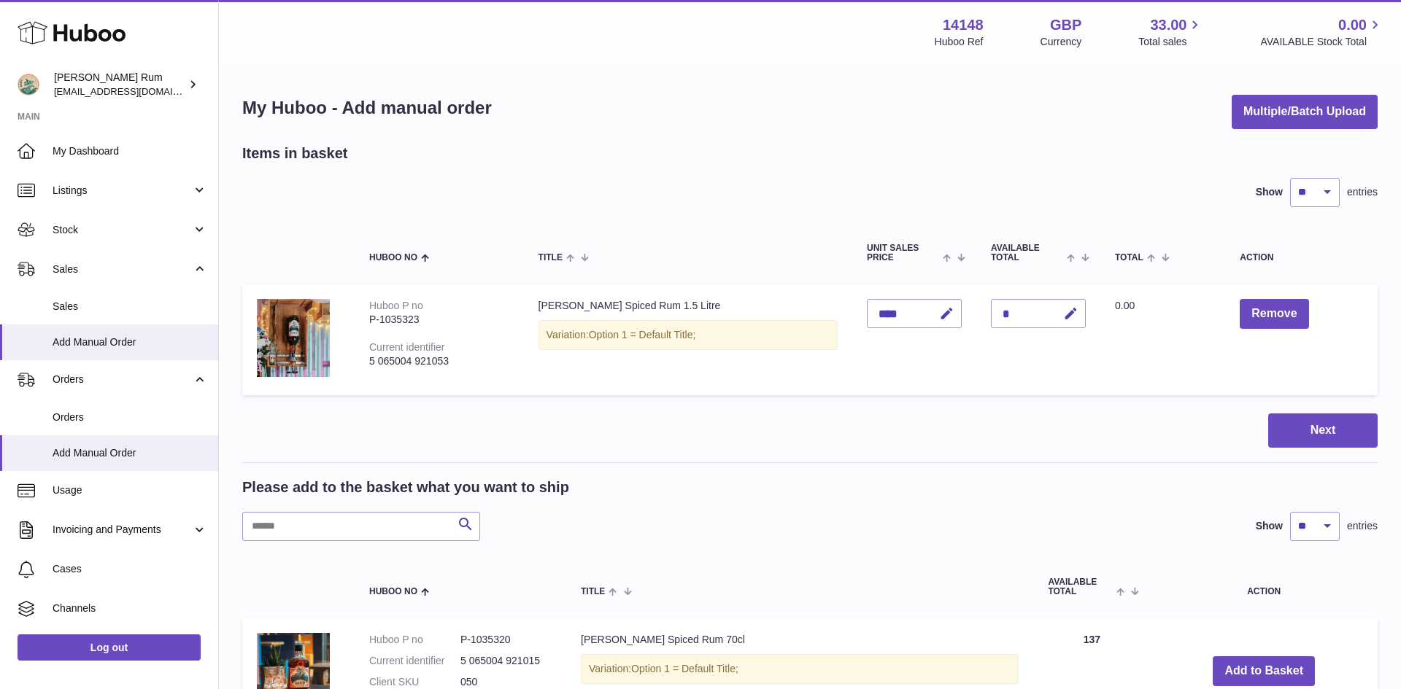 The width and height of the screenshot is (1401, 689). I want to click on span: Listings, so click(122, 190).